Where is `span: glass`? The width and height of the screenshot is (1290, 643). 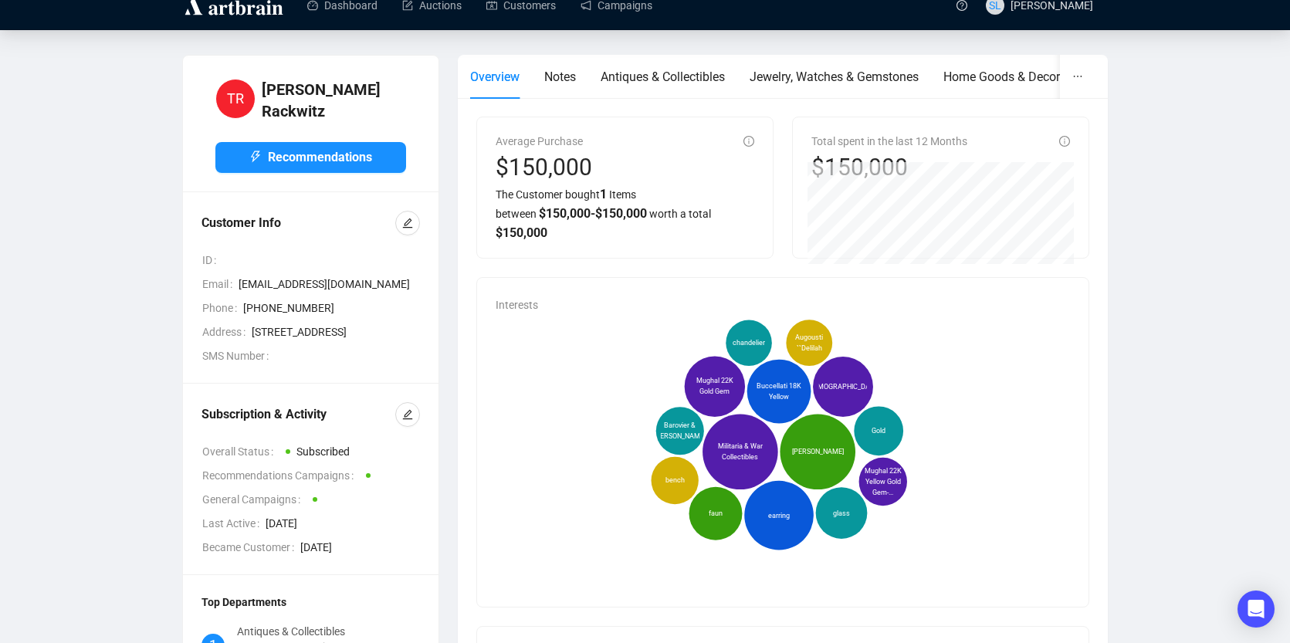
span: glass is located at coordinates (842, 513).